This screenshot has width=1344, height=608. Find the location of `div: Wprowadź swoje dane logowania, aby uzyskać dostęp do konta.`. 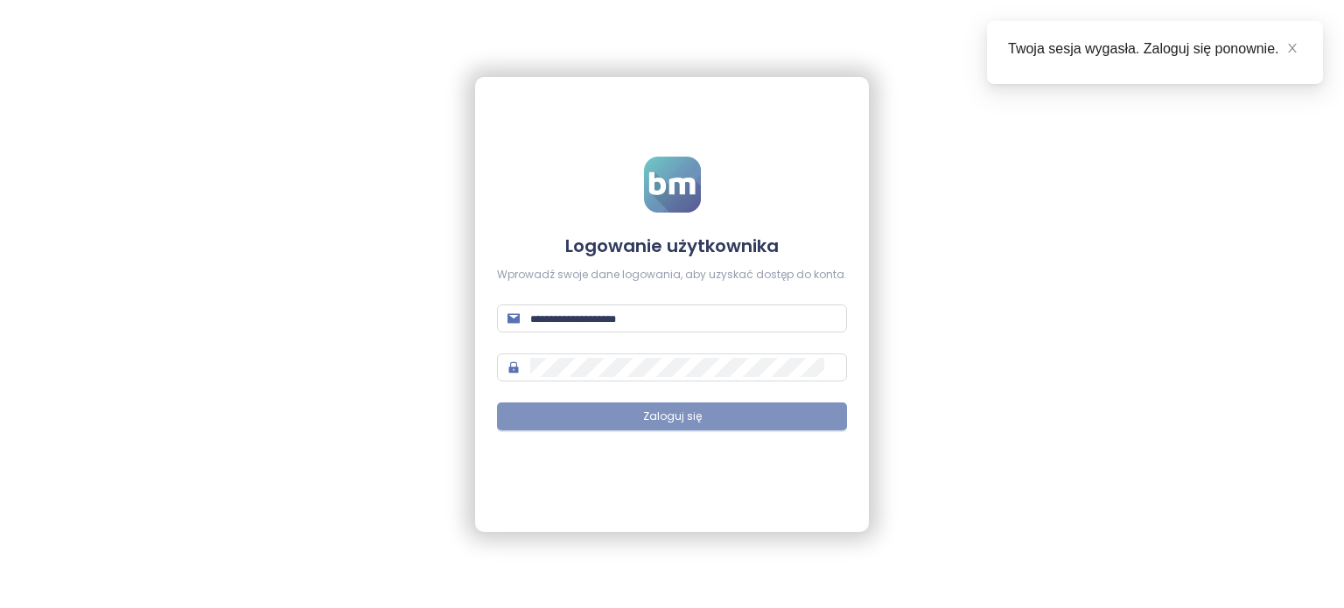

div: Wprowadź swoje dane logowania, aby uzyskać dostęp do konta. is located at coordinates (672, 275).